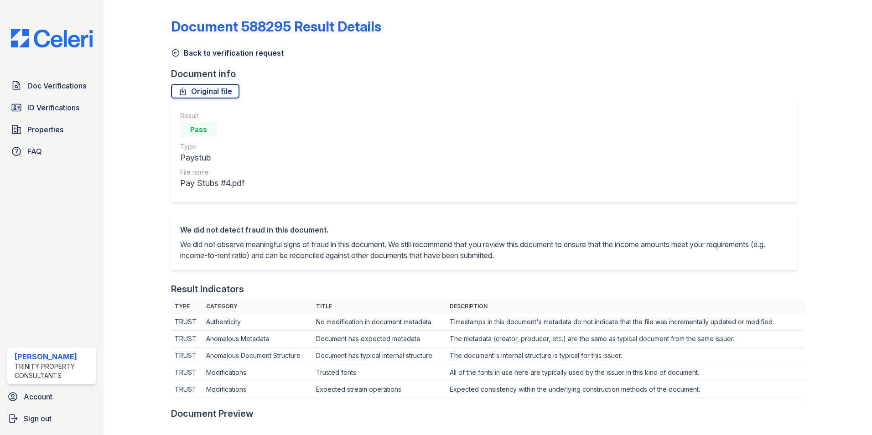 The width and height of the screenshot is (872, 435). What do you see at coordinates (625, 339) in the screenshot?
I see `td: The metadata (creator, producer, etc.) are the same as typical document from the same issuer.` at bounding box center [625, 339].